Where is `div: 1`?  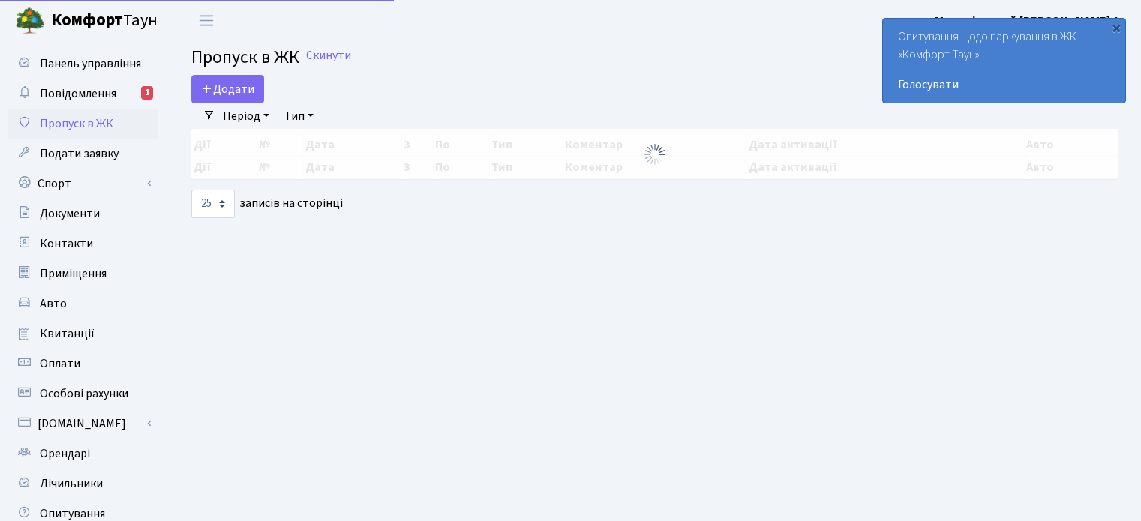 div: 1 is located at coordinates (147, 93).